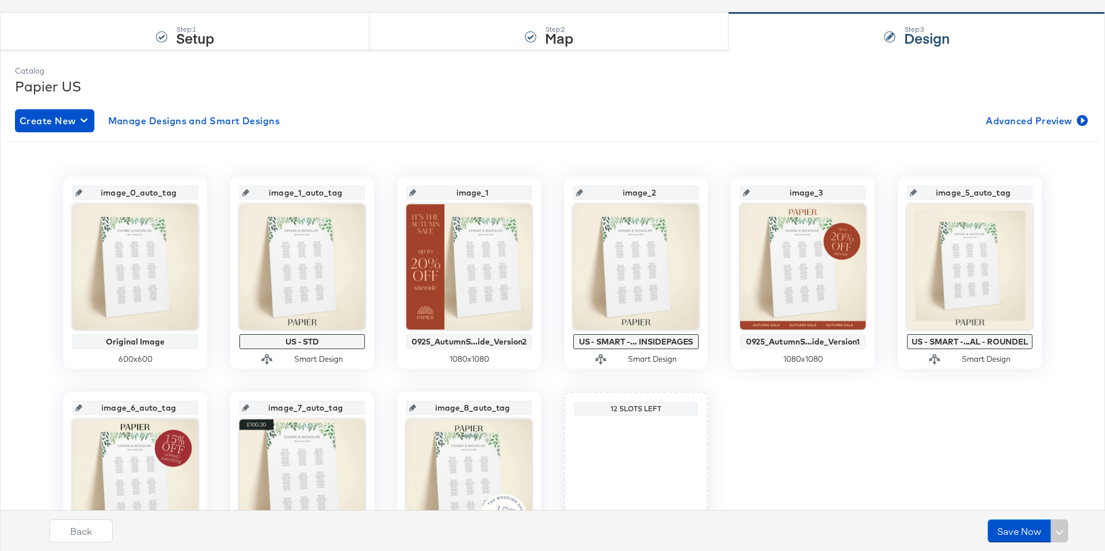  Describe the element at coordinates (1035, 121) in the screenshot. I see `button: Advanced Preview` at that location.